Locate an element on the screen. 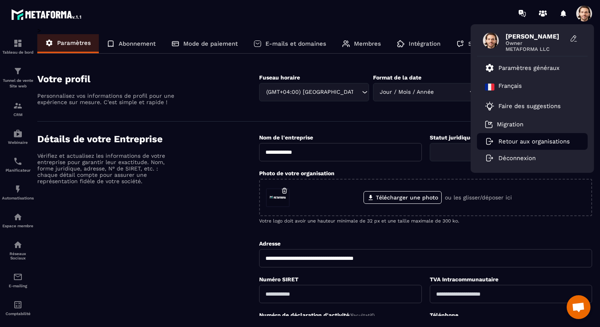 Image resolution: width=600 pixels, height=327 pixels. p: Faire des suggestions is located at coordinates (530, 106).